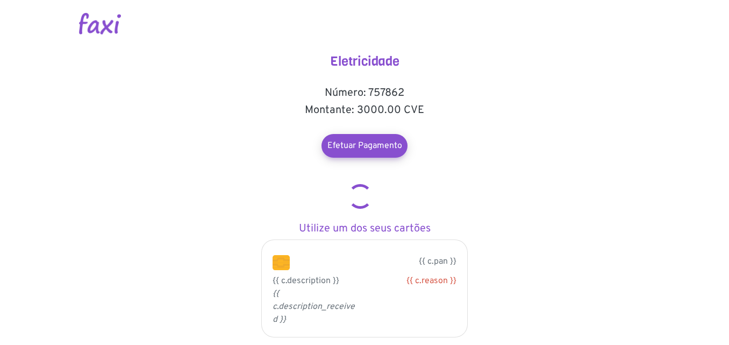  Describe the element at coordinates (365, 110) in the screenshot. I see `h5: Montante: 3000.00 CVE` at that location.